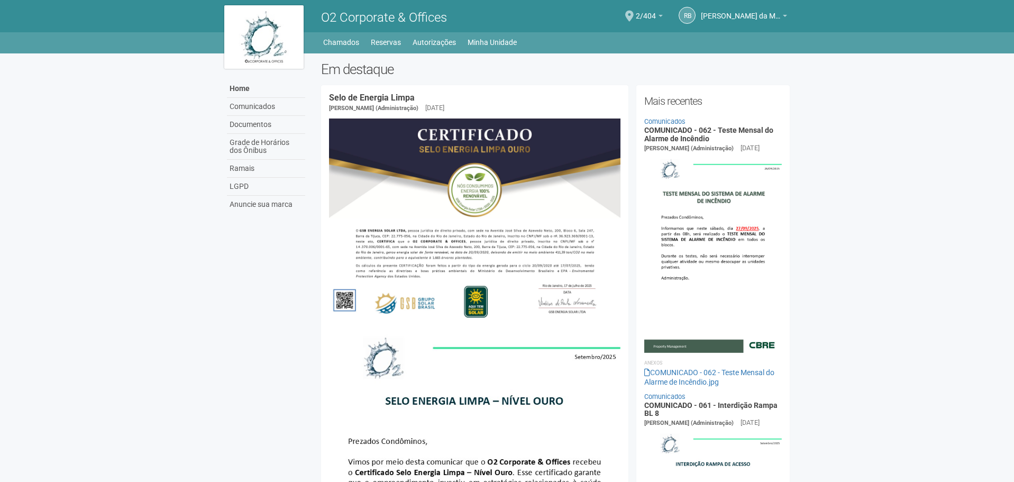 The width and height of the screenshot is (1014, 482). I want to click on a: Selo de Energia Limpa, so click(372, 97).